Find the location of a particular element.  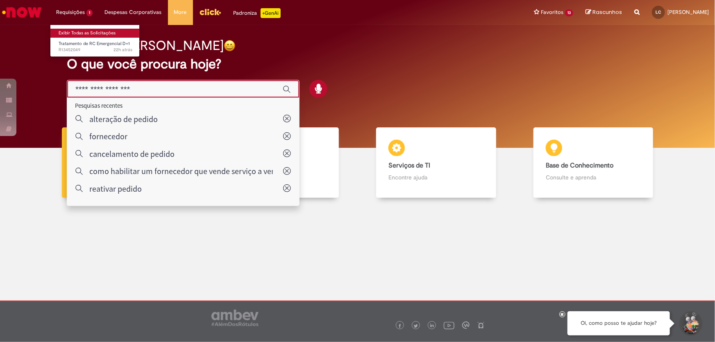

img: logo_footer_workplace.png is located at coordinates (466, 325).